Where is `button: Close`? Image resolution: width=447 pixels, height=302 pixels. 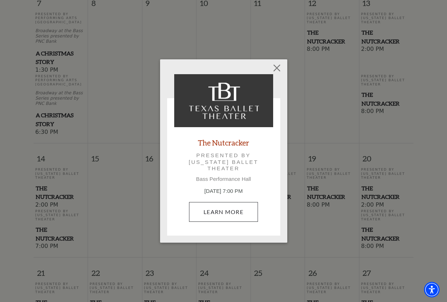
button: Close is located at coordinates (276, 68).